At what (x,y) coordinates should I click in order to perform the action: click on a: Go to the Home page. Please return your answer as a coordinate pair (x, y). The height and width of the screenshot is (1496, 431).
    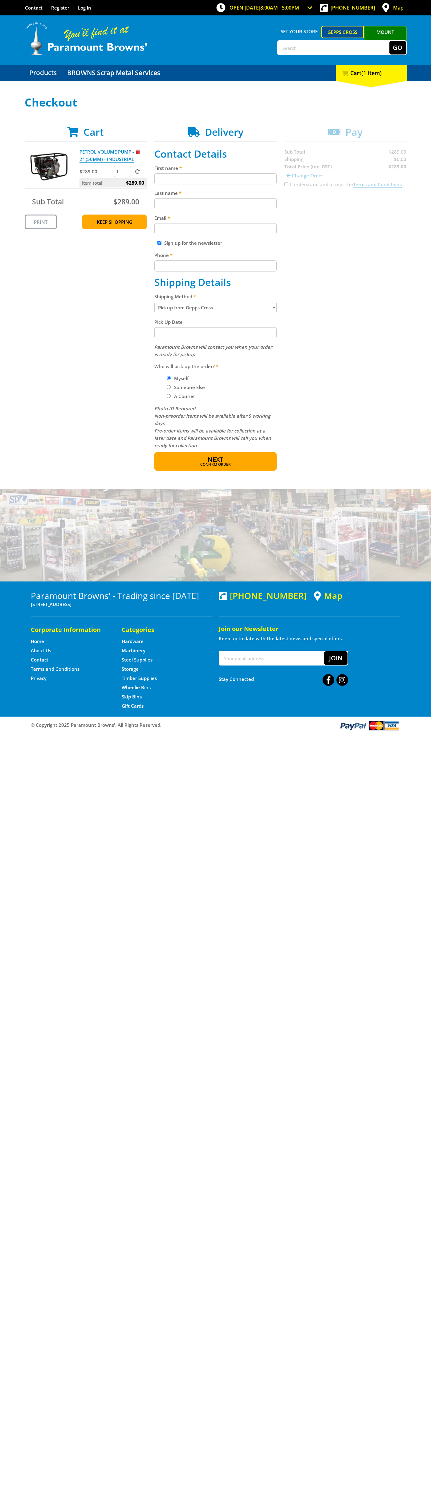
    Looking at the image, I should click on (37, 641).